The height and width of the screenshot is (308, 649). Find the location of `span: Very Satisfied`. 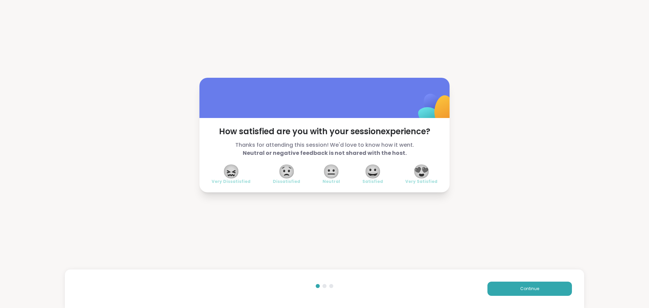

span: Very Satisfied is located at coordinates (421, 181).